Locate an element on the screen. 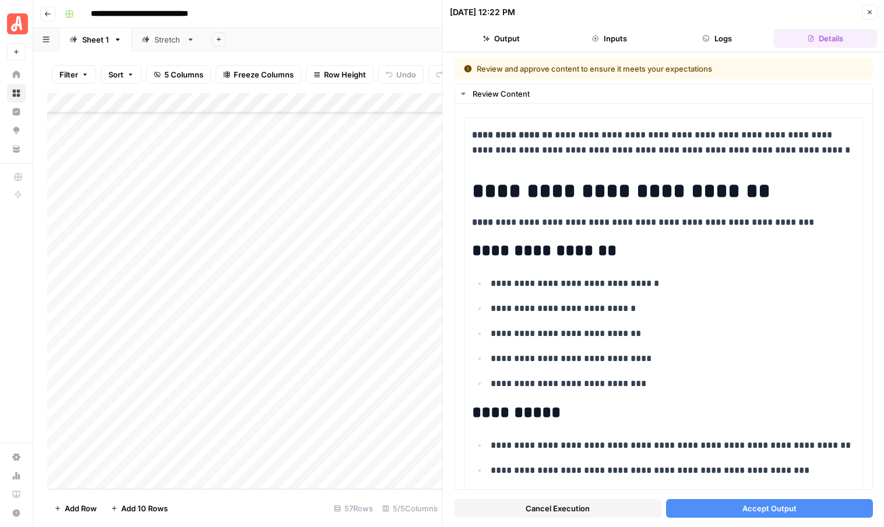 The image size is (884, 527). button: Row Height is located at coordinates (340, 75).